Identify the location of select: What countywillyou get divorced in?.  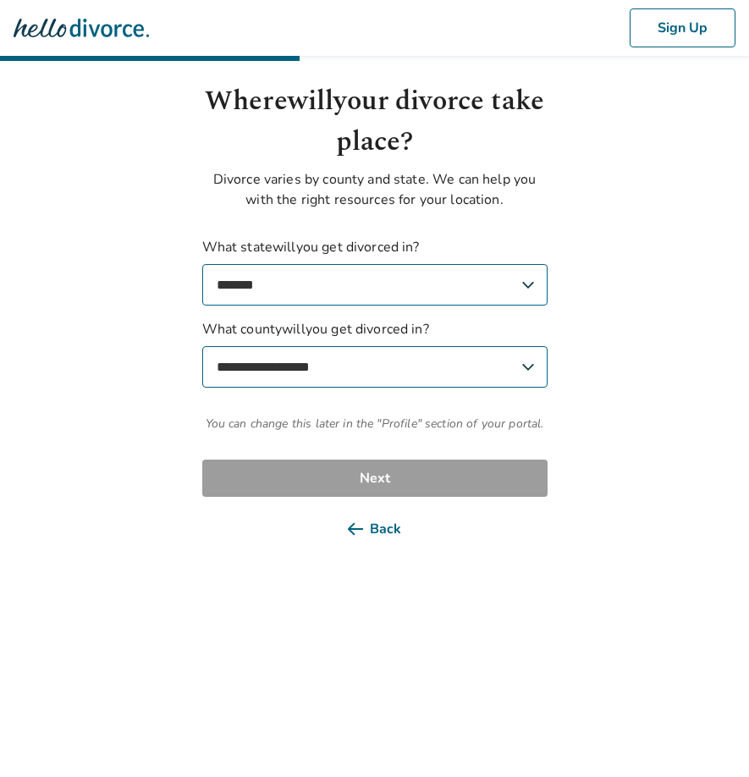
(375, 367).